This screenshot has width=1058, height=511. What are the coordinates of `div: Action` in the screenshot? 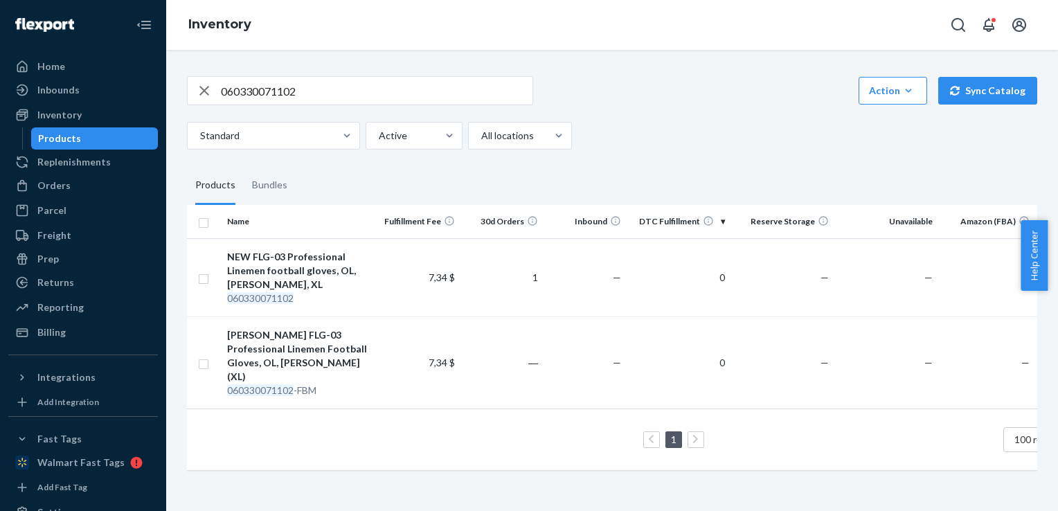 It's located at (892, 91).